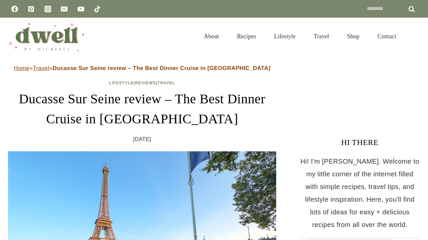 The height and width of the screenshot is (240, 428). I want to click on a: Email, so click(64, 9).